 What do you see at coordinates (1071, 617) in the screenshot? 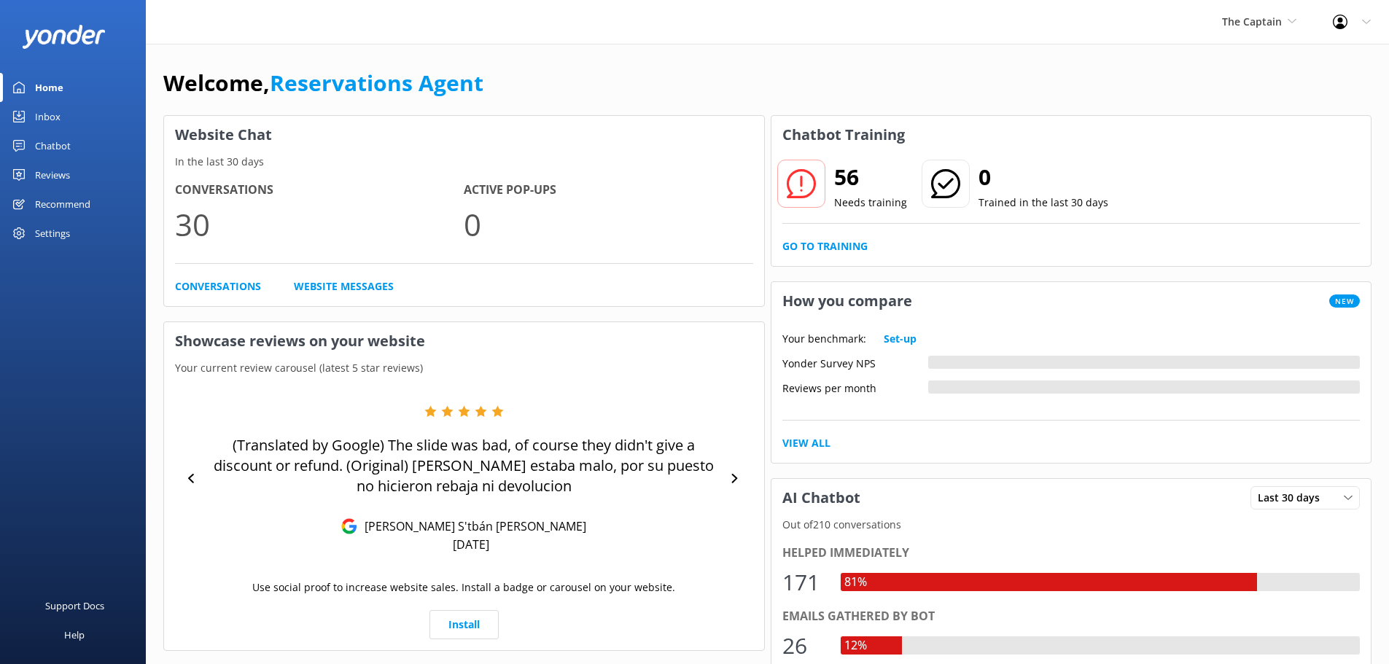
I see `div: Emails gathered by bot` at bounding box center [1071, 617].